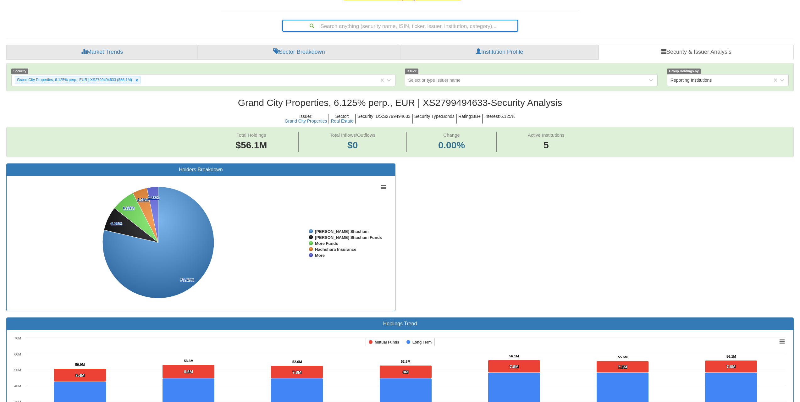 The height and width of the screenshot is (402, 800). Describe the element at coordinates (412, 71) in the screenshot. I see `span: Issuer` at that location.